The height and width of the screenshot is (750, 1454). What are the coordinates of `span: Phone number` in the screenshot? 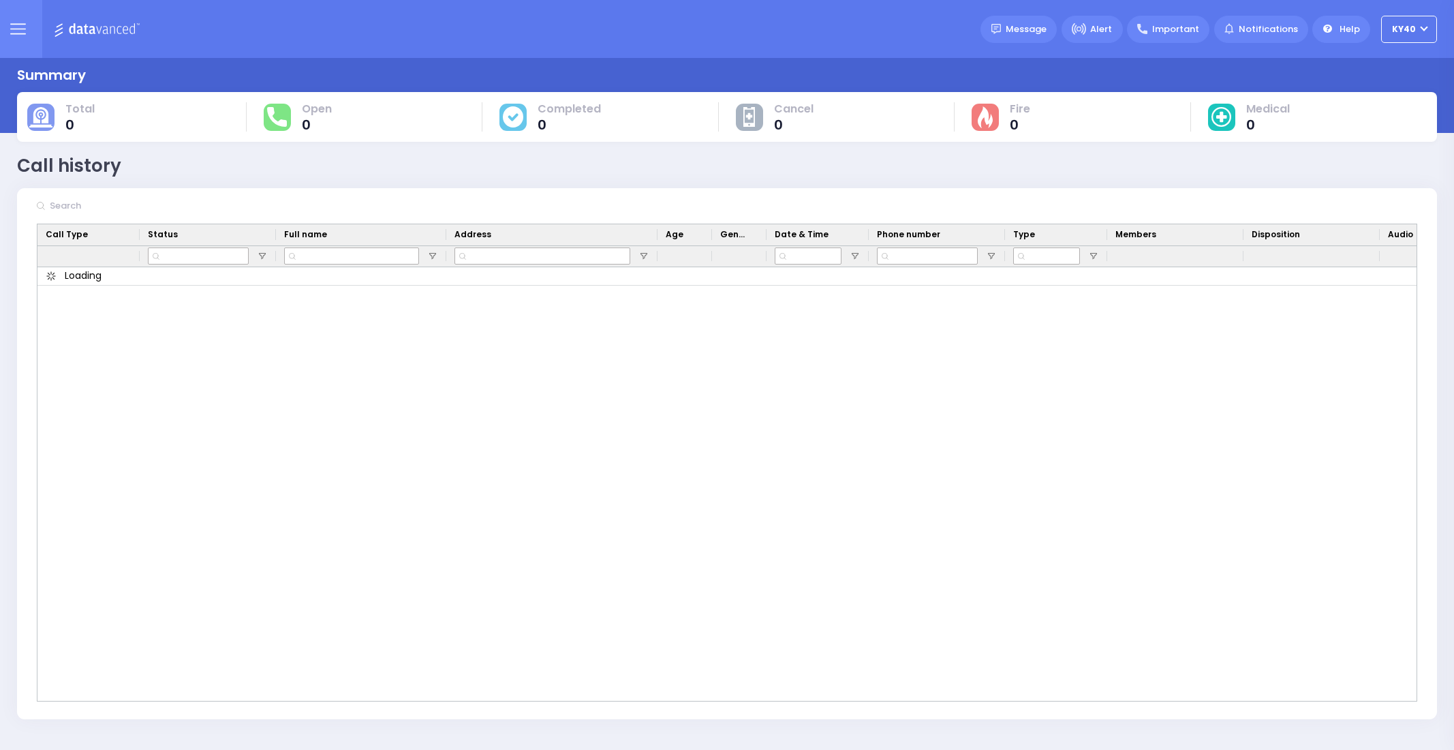 It's located at (908, 234).